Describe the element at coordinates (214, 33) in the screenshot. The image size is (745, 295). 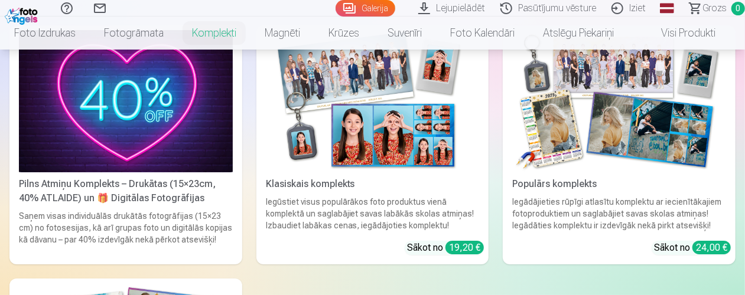
I see `a: Komplekti` at that location.